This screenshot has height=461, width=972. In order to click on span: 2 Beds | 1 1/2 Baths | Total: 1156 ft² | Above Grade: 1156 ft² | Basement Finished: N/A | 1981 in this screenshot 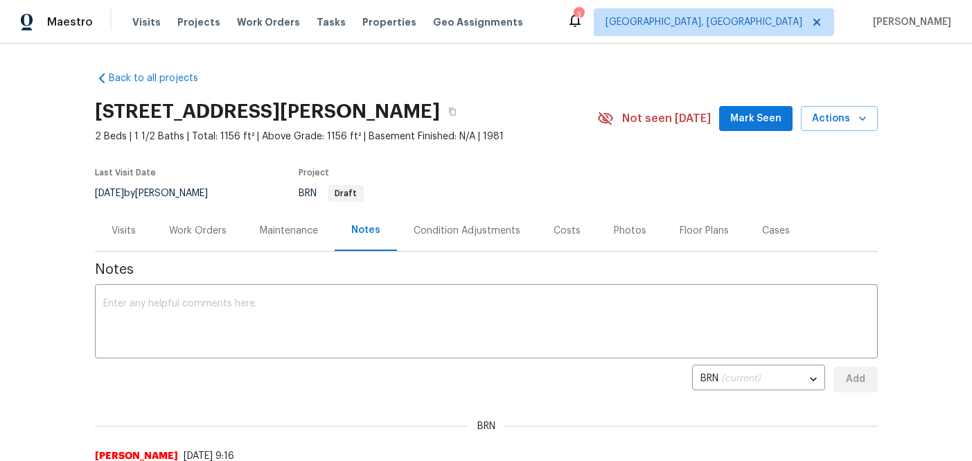, I will do `click(346, 137)`.